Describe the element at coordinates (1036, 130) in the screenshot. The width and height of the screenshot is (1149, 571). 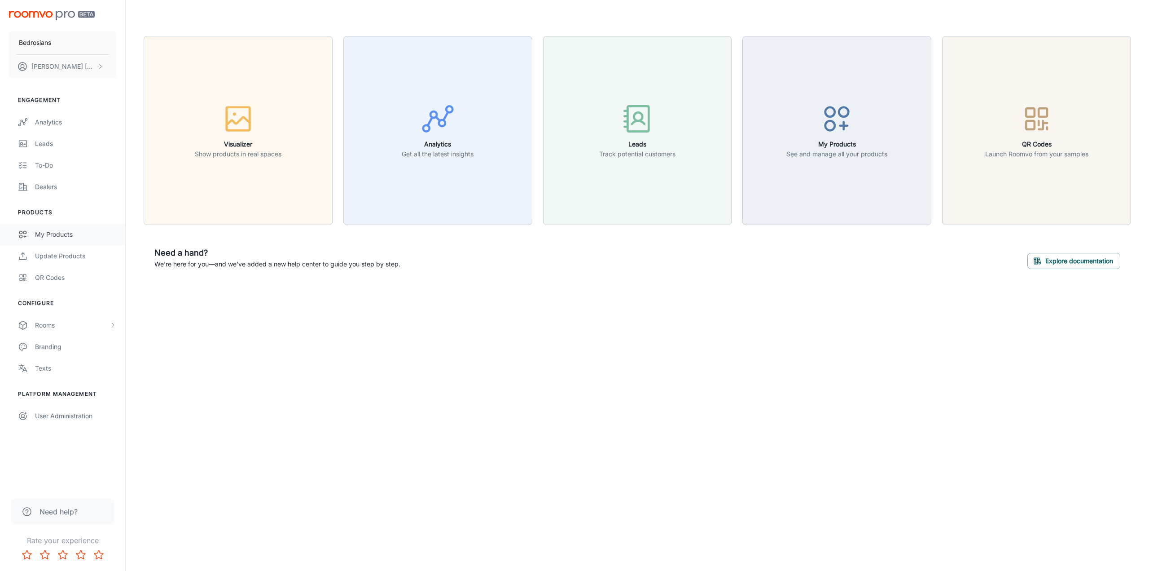
I see `a: QR CodesLaunch Roomvo from your samples` at that location.